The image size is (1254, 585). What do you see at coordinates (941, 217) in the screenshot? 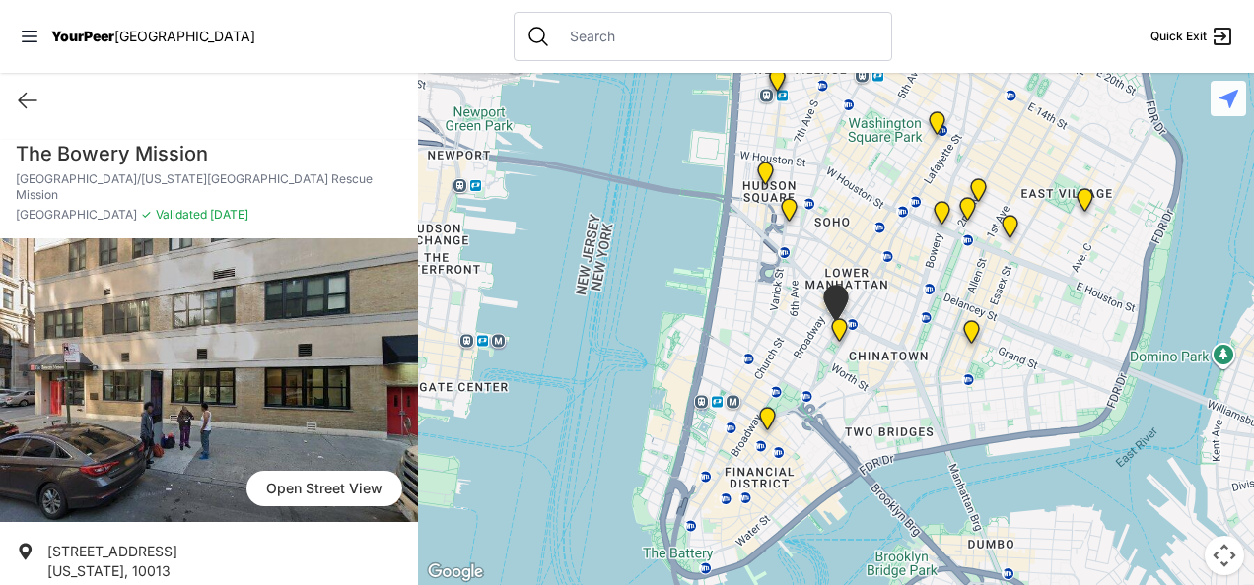
I see `div: Bowery Campus` at bounding box center [941, 217].